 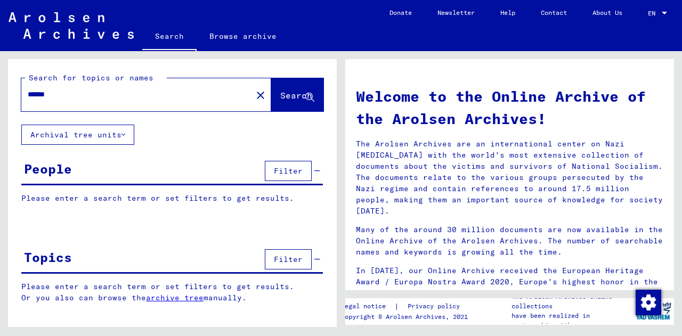 I want to click on img: Arolsen_neg.svg, so click(x=71, y=26).